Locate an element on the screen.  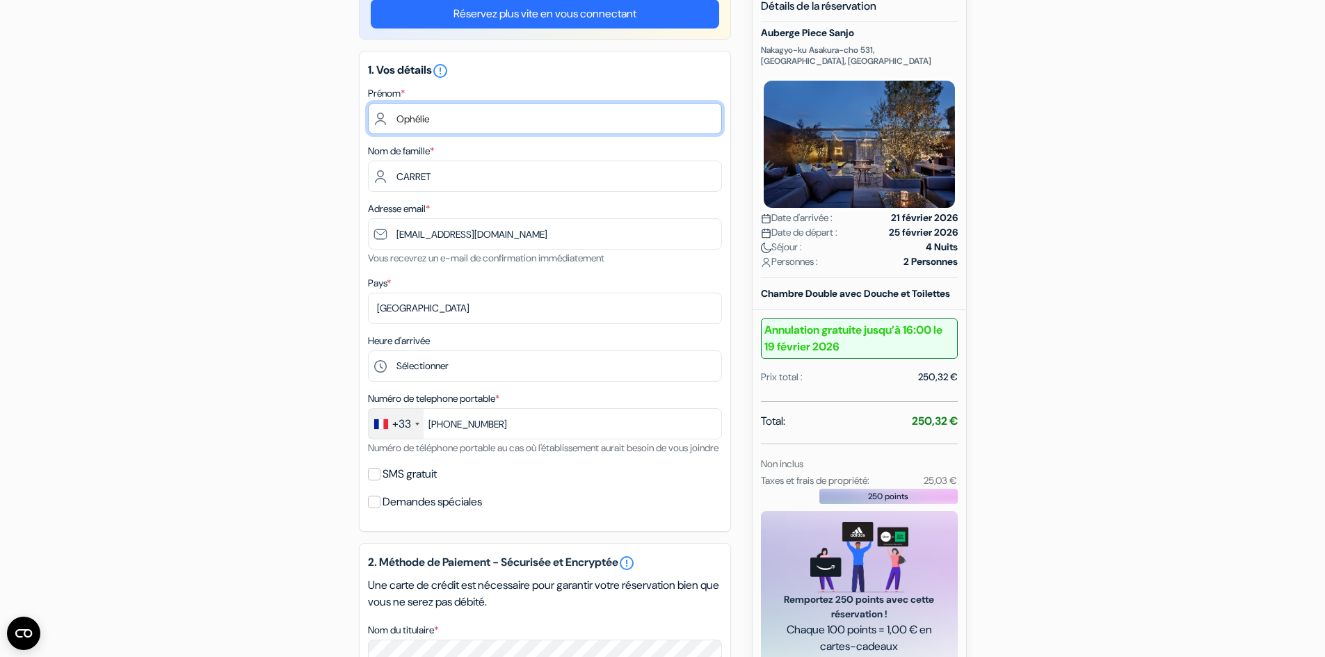
label: Numéro de telephone portable is located at coordinates (433, 399).